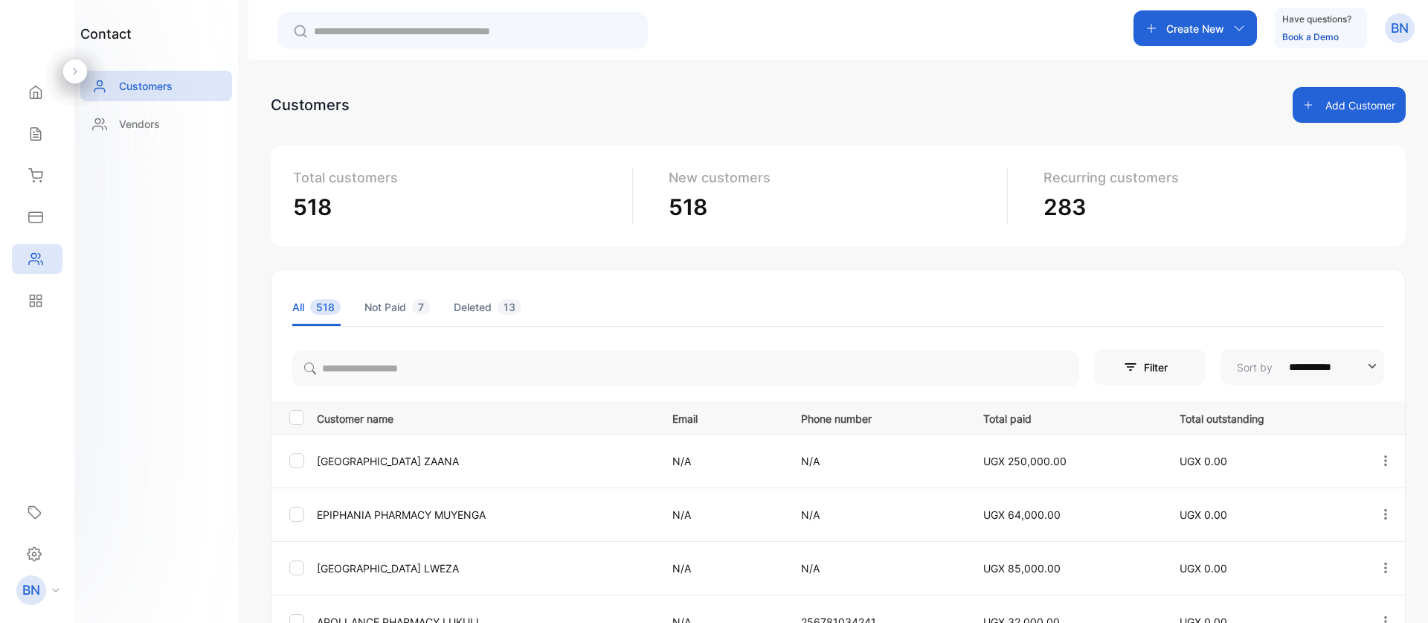 This screenshot has height=623, width=1428. Describe the element at coordinates (1311, 36) in the screenshot. I see `a: Book a Demo` at that location.